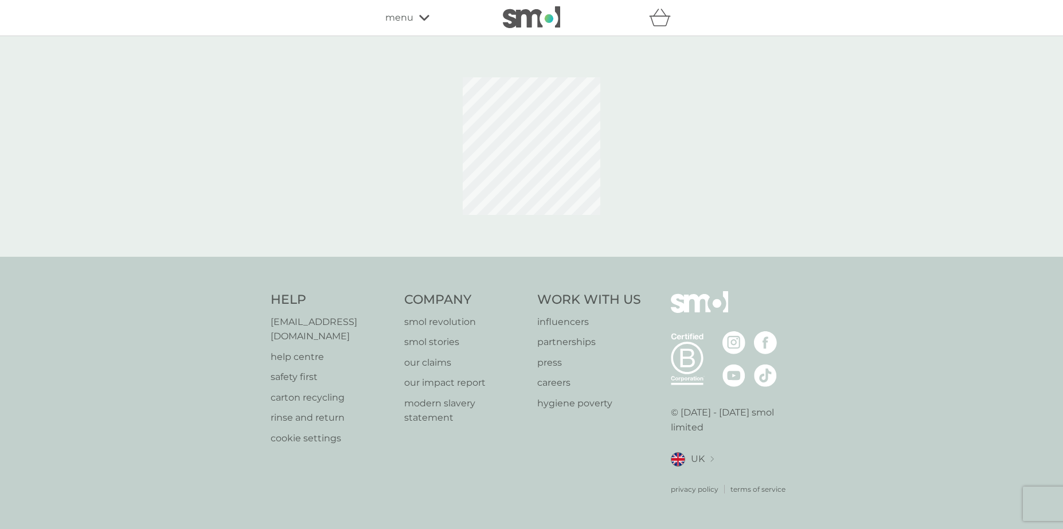 Image resolution: width=1063 pixels, height=529 pixels. I want to click on p: cookie settings, so click(331, 439).